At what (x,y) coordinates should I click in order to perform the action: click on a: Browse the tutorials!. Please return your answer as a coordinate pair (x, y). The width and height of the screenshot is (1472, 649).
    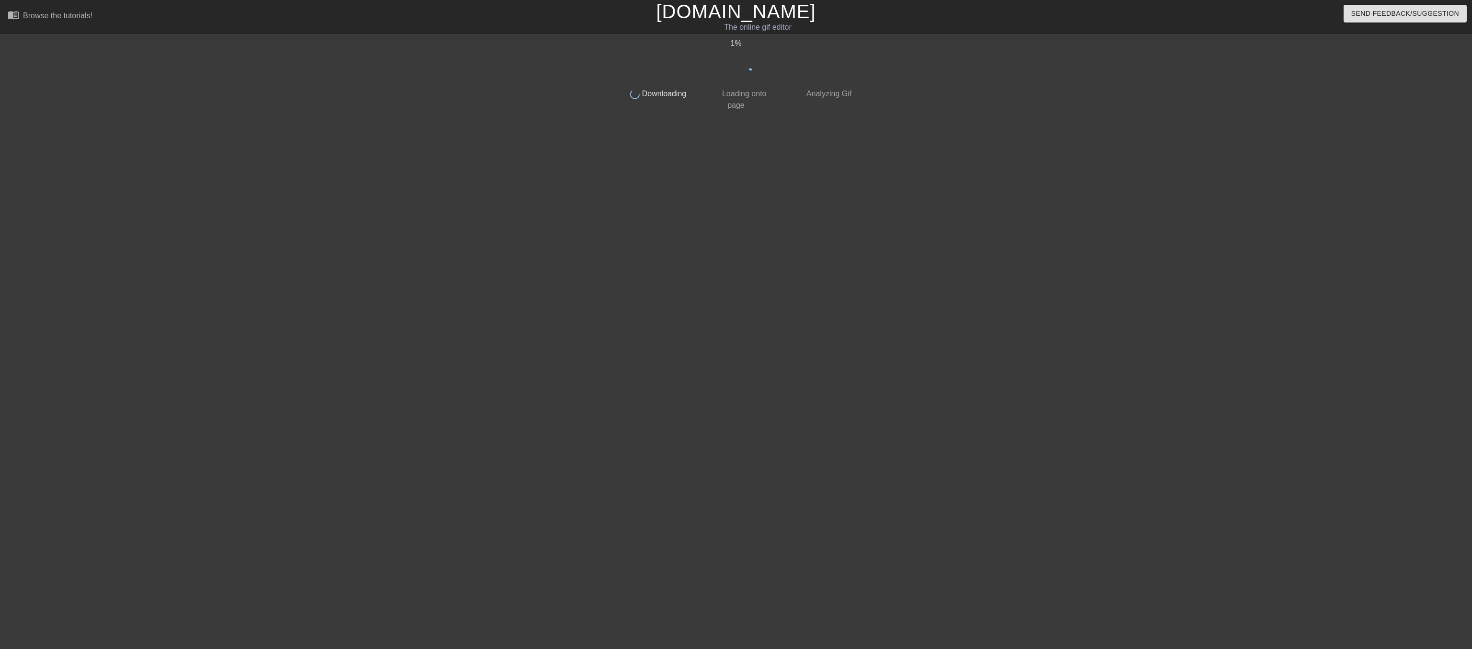
    Looking at the image, I should click on (50, 16).